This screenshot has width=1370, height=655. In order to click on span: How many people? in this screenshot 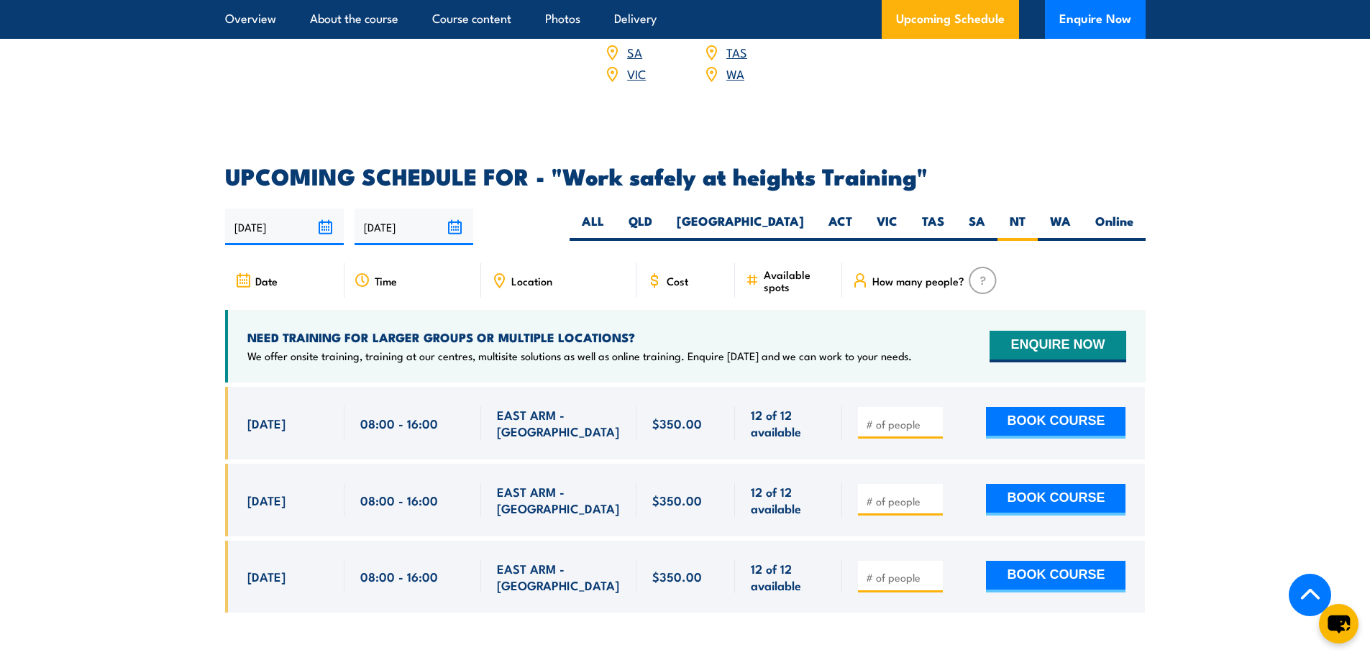, I will do `click(918, 280)`.